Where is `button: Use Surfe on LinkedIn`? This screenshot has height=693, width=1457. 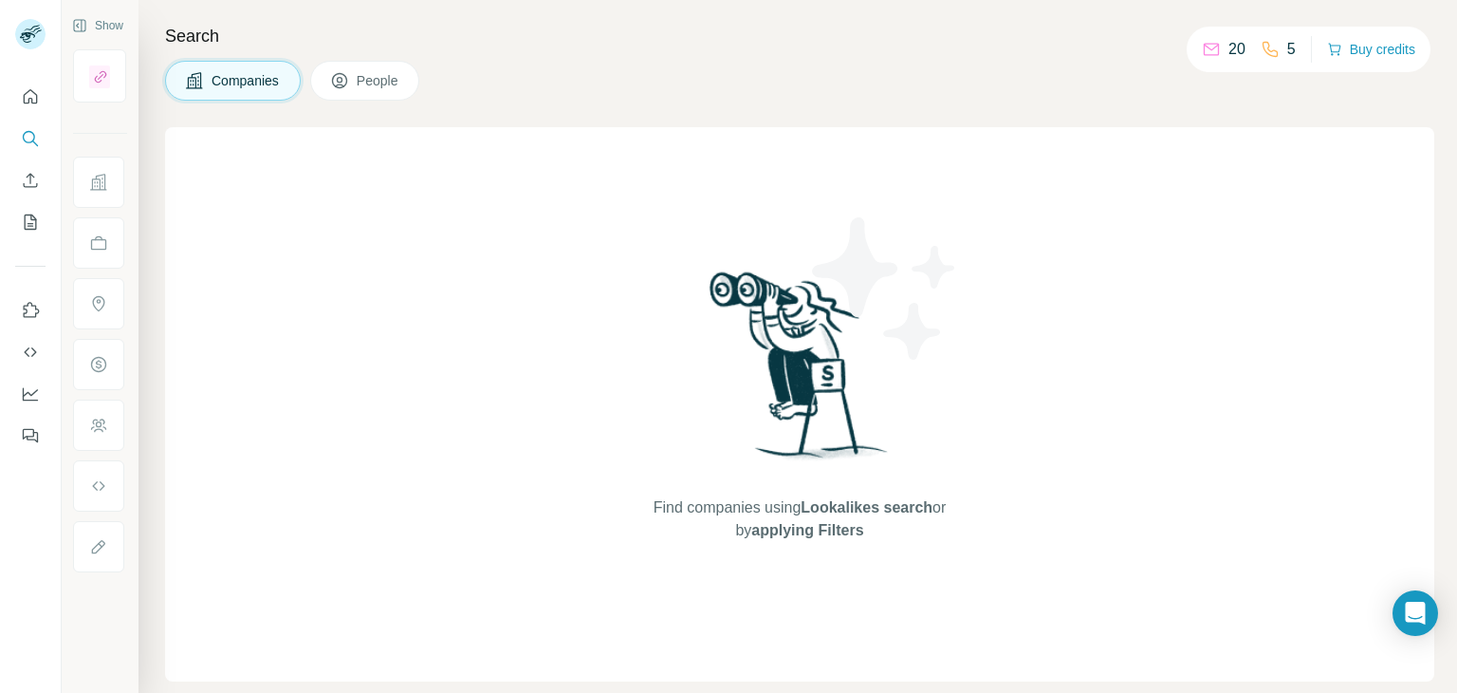 button: Use Surfe on LinkedIn is located at coordinates (30, 310).